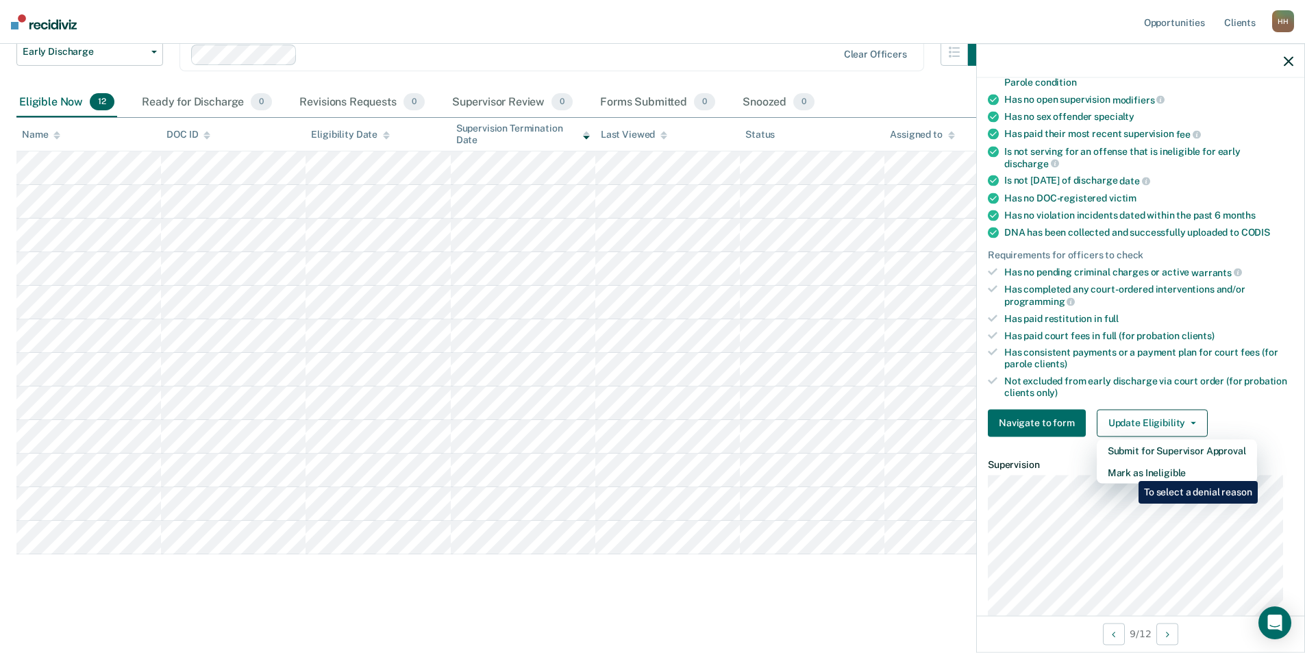 Image resolution: width=1305 pixels, height=653 pixels. I want to click on div: Status, so click(760, 134).